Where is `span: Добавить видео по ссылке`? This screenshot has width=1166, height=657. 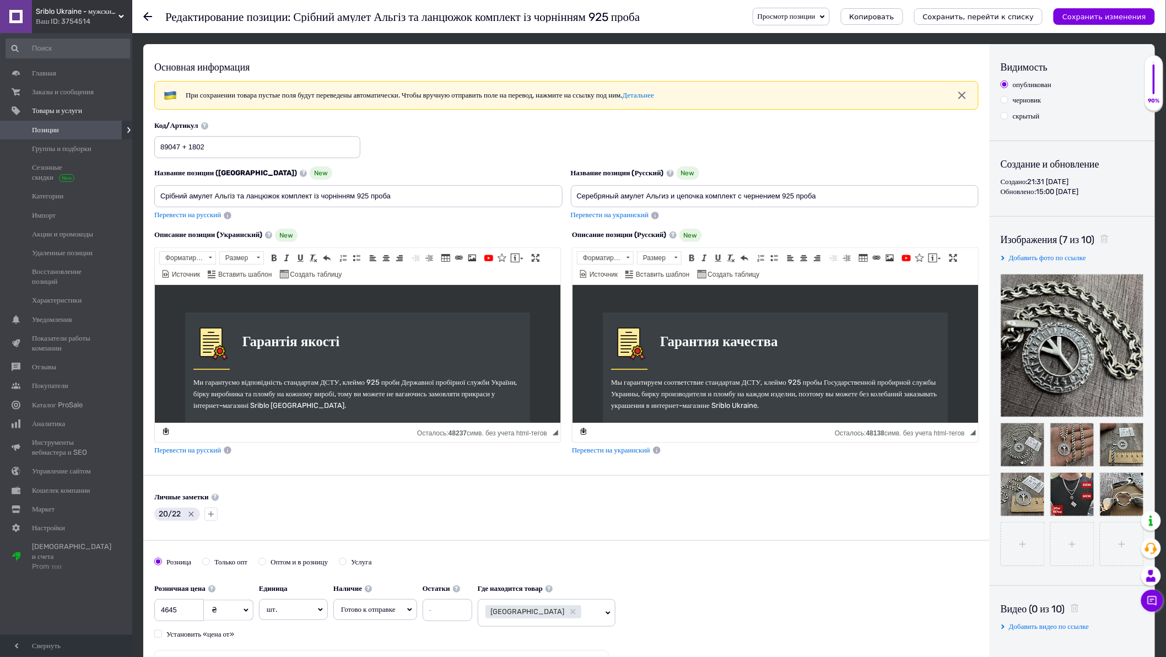
span: Добавить видео по ссылке is located at coordinates (1049, 626).